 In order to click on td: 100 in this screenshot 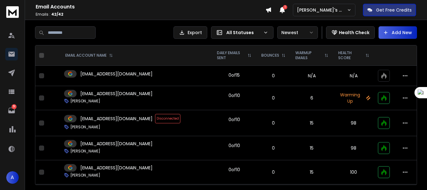, I will do `click(354, 172)`.